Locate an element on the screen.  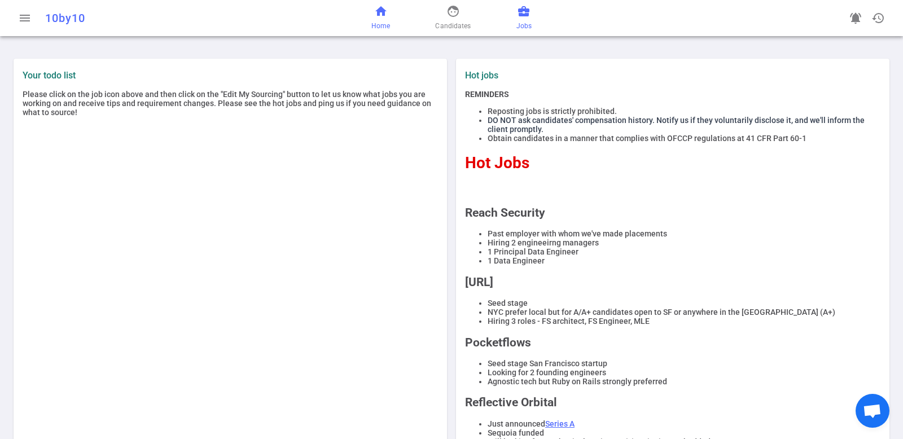
span: DO NOT ask candidates' compensation history. Notify us if they voluntarily disclose it, and we'll... is located at coordinates (676, 125).